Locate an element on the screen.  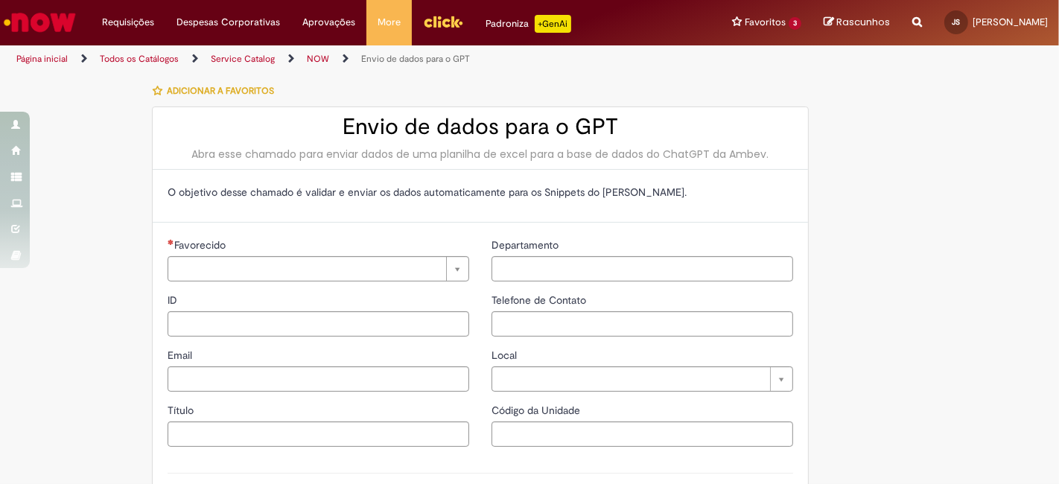
input: Telefone de Contato is located at coordinates (642, 324).